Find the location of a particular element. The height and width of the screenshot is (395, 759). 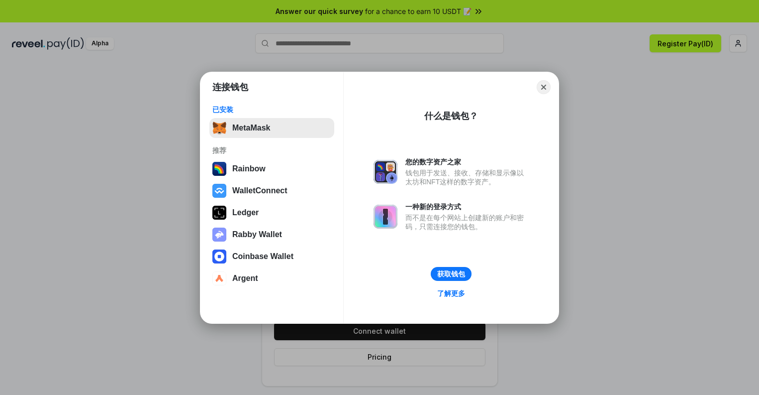

button: Close is located at coordinates (544, 87).